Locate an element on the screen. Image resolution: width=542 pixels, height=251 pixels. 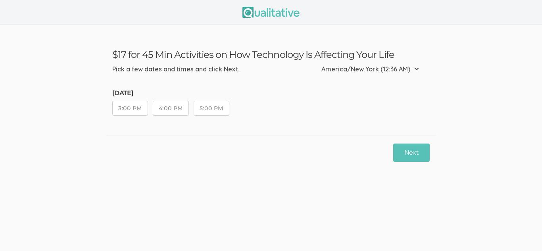
button: Next is located at coordinates (412, 153).